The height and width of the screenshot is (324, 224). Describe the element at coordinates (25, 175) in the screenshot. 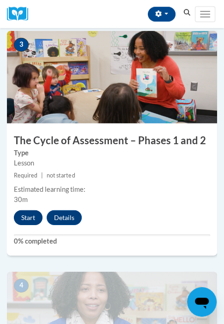

I see `span: Required` at that location.